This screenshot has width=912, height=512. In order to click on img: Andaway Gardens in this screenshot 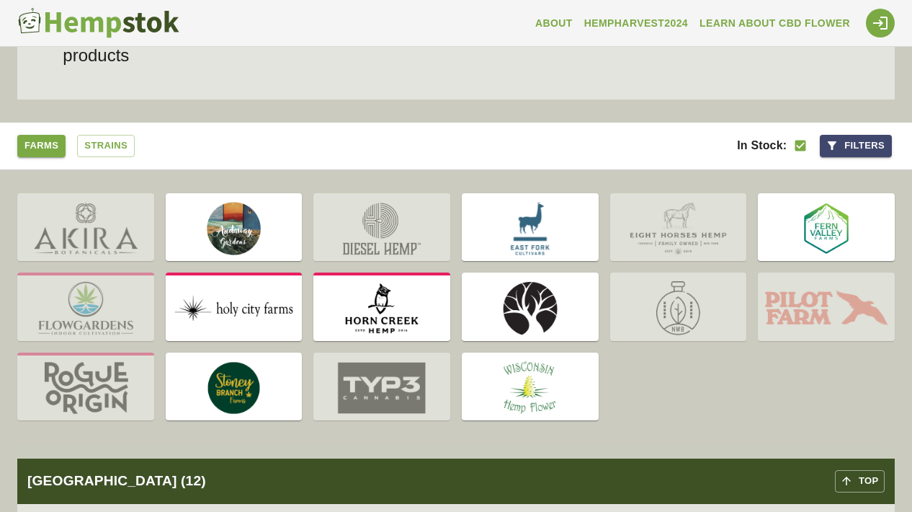, I will do `click(234, 228)`.